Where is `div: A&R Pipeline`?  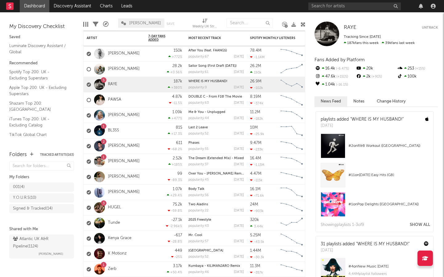
div: A&R Pipeline is located at coordinates (106, 24).